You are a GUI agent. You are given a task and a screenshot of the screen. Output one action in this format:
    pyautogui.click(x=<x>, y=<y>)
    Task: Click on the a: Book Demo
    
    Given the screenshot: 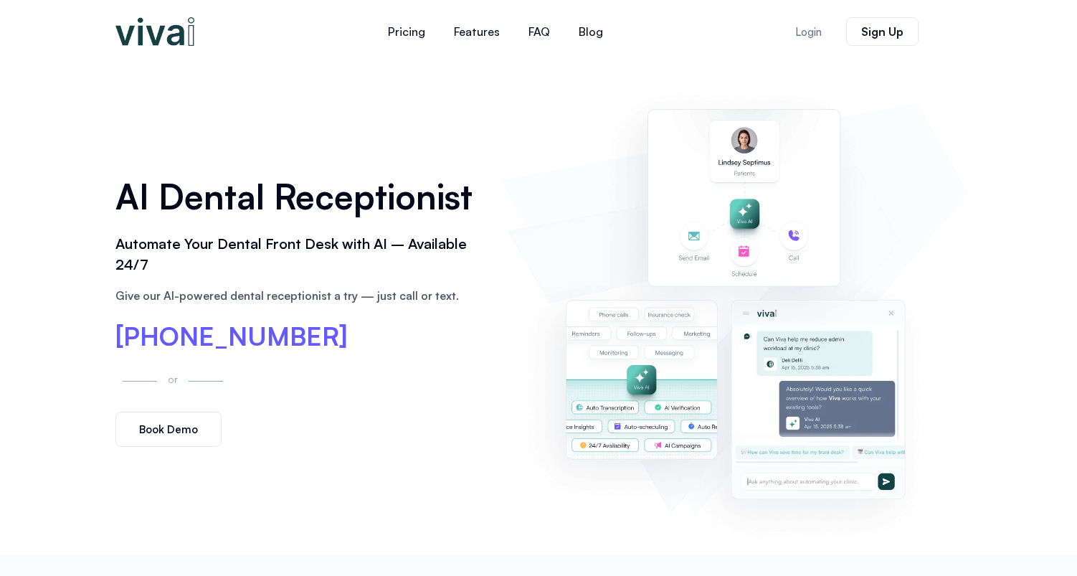 What is the action you would take?
    pyautogui.click(x=168, y=429)
    